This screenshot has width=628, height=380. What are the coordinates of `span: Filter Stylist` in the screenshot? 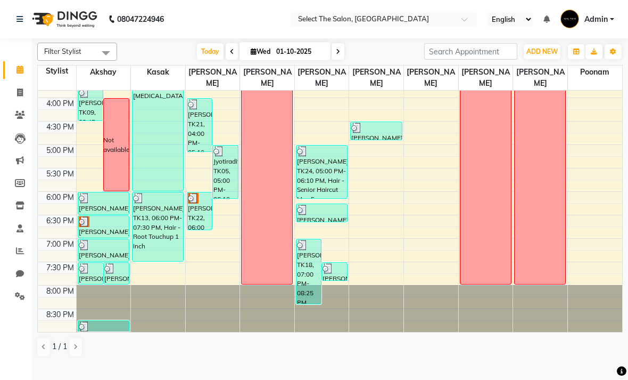 It's located at (63, 51).